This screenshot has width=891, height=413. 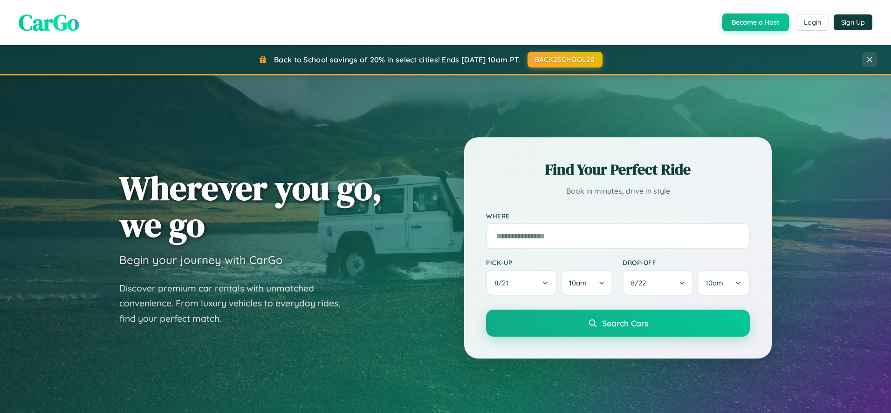 I want to click on label: Pick-up, so click(x=550, y=262).